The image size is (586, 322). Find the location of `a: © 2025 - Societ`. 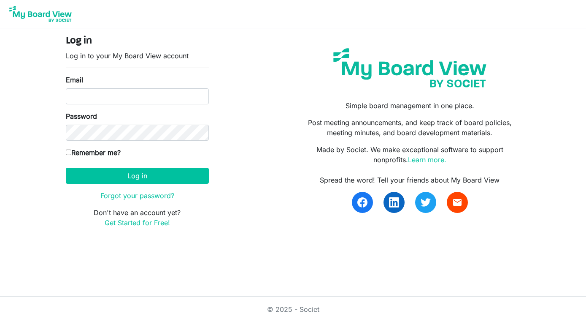

a: © 2025 - Societ is located at coordinates (293, 309).